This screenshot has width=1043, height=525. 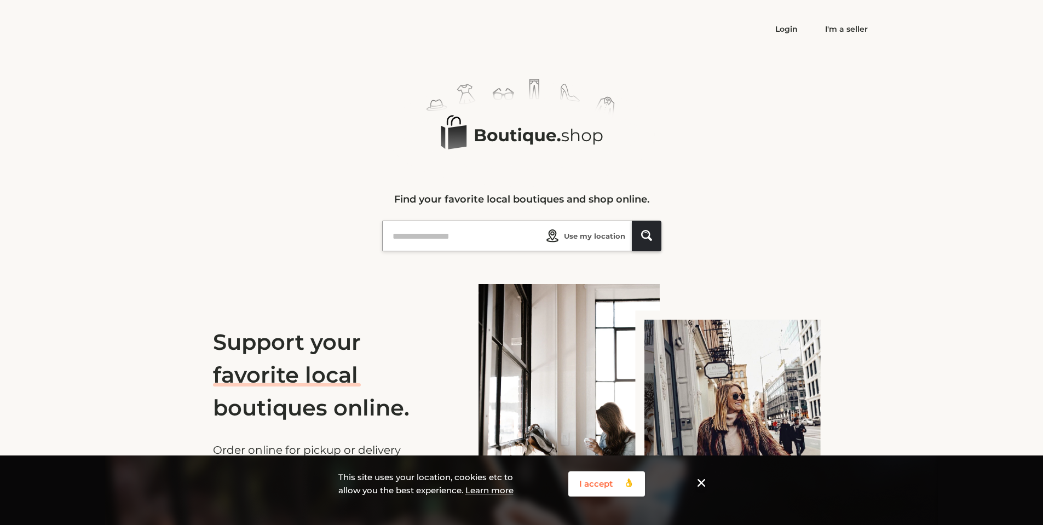 What do you see at coordinates (522, 199) in the screenshot?
I see `p: Find your favorite local boutiques and shop online.` at bounding box center [522, 199].